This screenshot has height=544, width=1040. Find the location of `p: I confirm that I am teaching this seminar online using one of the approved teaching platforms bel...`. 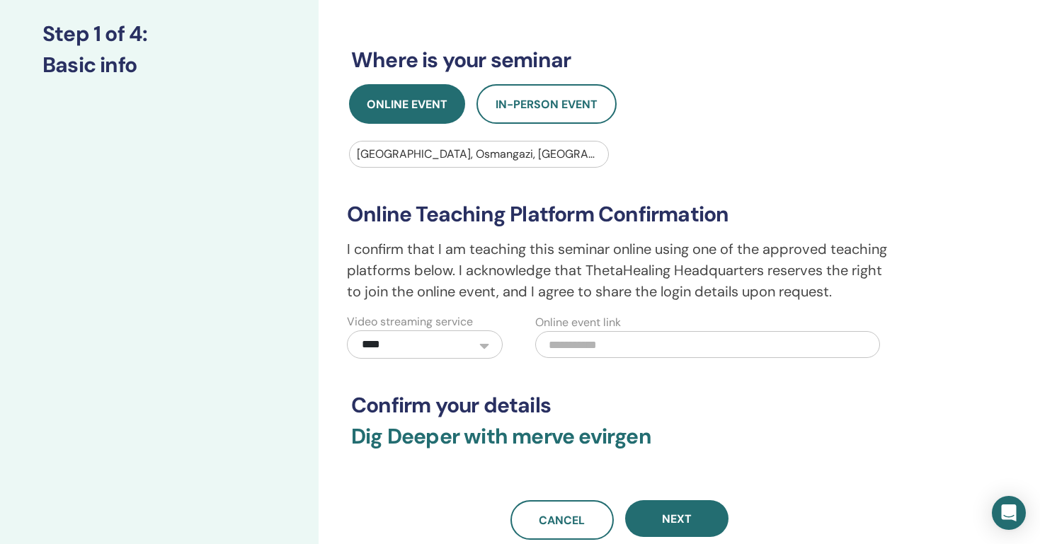

p: I confirm that I am teaching this seminar online using one of the approved teaching platforms bel... is located at coordinates (619, 270).